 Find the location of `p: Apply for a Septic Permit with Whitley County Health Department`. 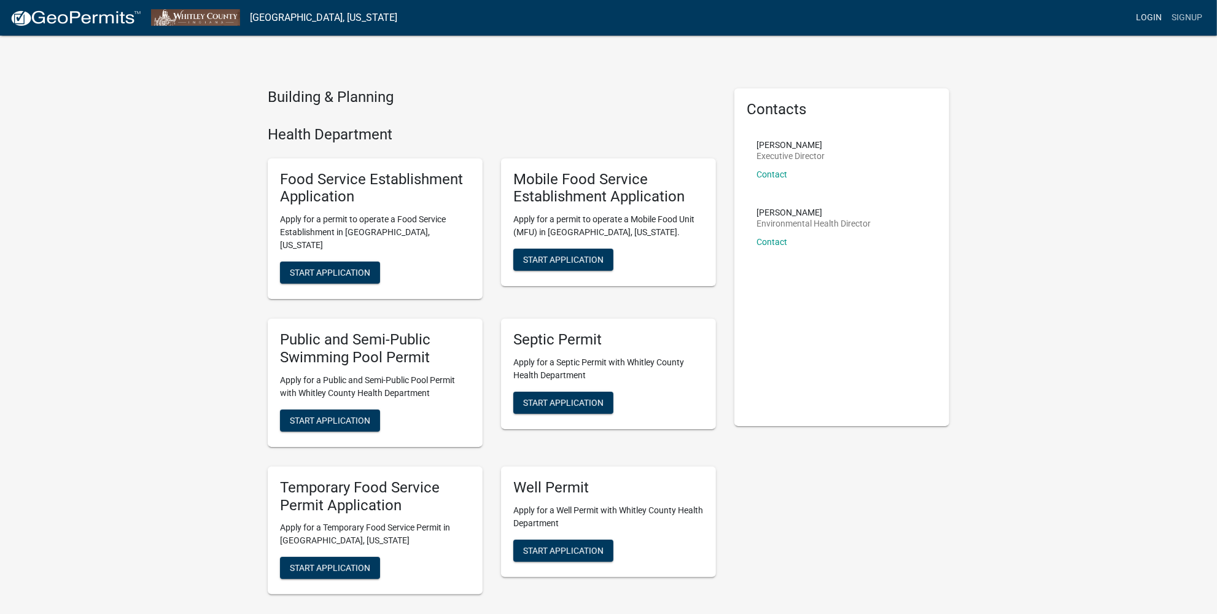

p: Apply for a Septic Permit with Whitley County Health Department is located at coordinates (609, 369).